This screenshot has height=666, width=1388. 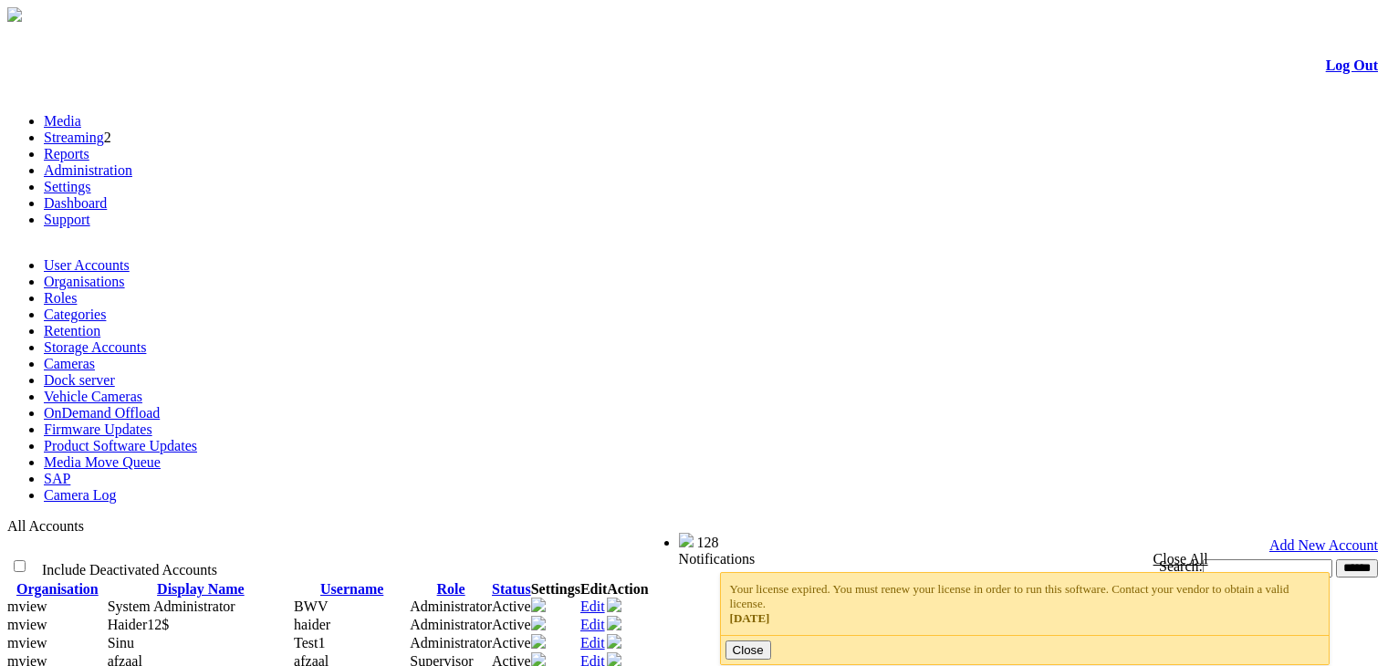 What do you see at coordinates (67, 219) in the screenshot?
I see `a: Support` at bounding box center [67, 219].